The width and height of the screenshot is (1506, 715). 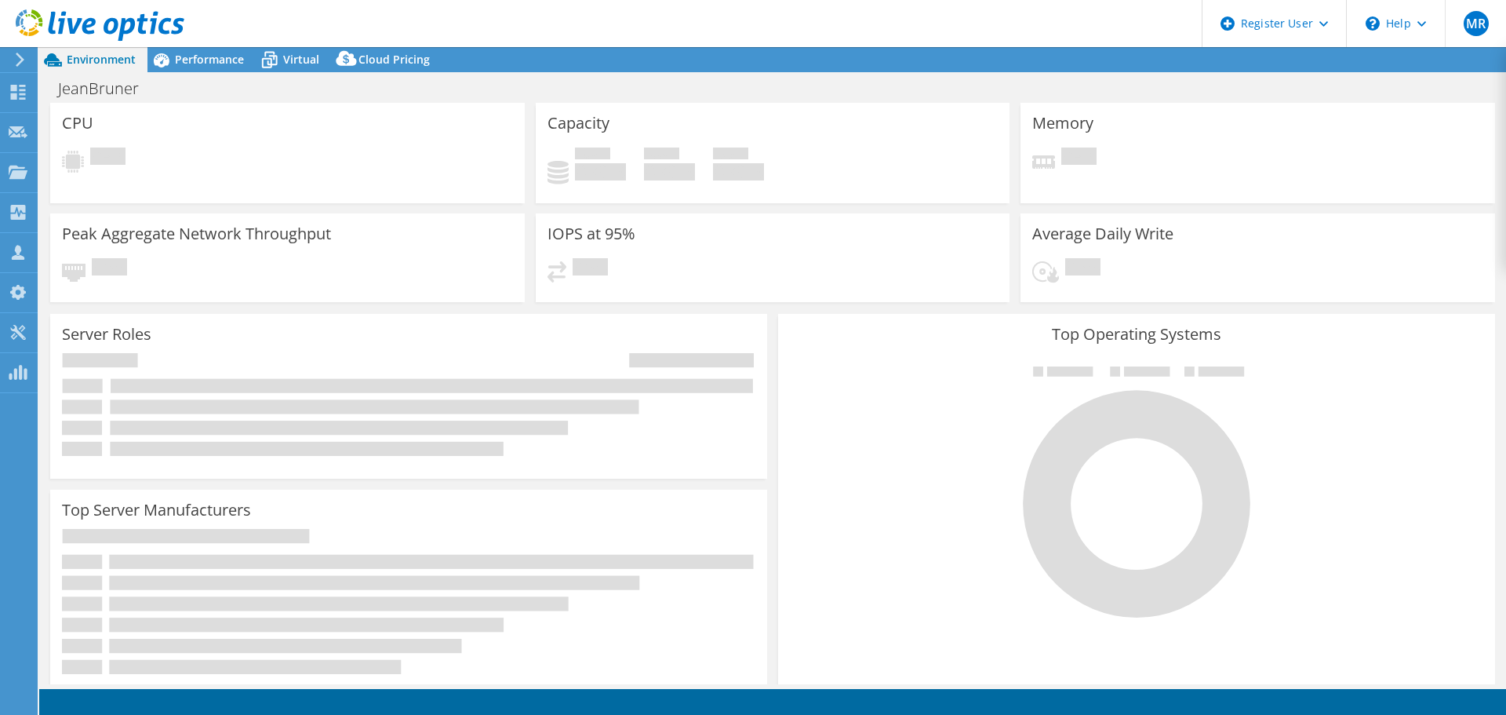 I want to click on span: Performance, so click(x=209, y=59).